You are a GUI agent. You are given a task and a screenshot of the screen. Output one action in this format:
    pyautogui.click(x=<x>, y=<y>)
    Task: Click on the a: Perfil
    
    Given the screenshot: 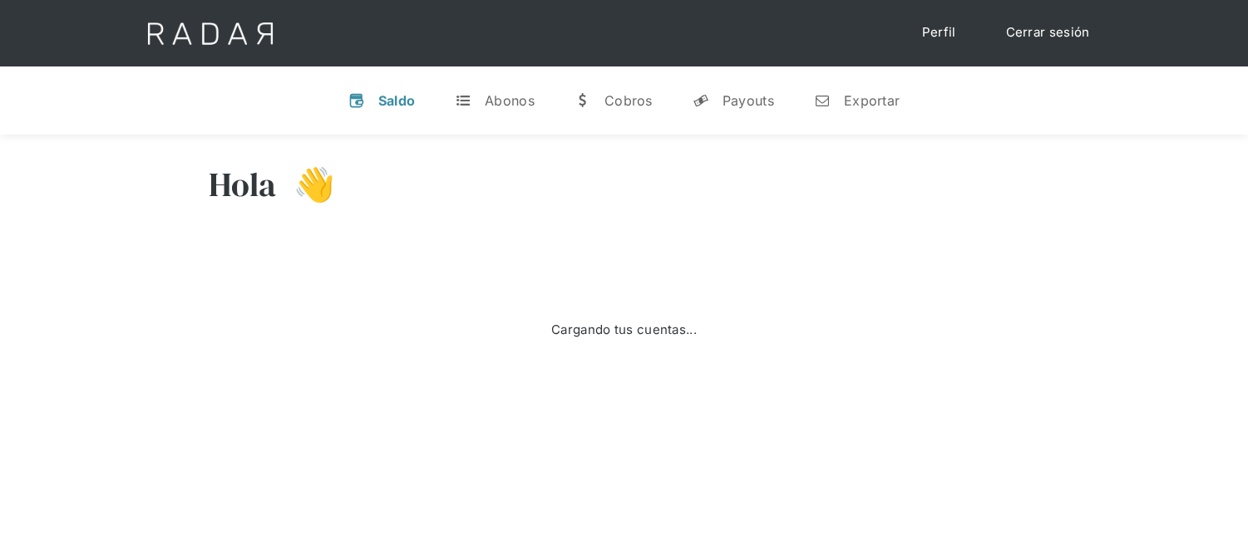 What is the action you would take?
    pyautogui.click(x=938, y=32)
    